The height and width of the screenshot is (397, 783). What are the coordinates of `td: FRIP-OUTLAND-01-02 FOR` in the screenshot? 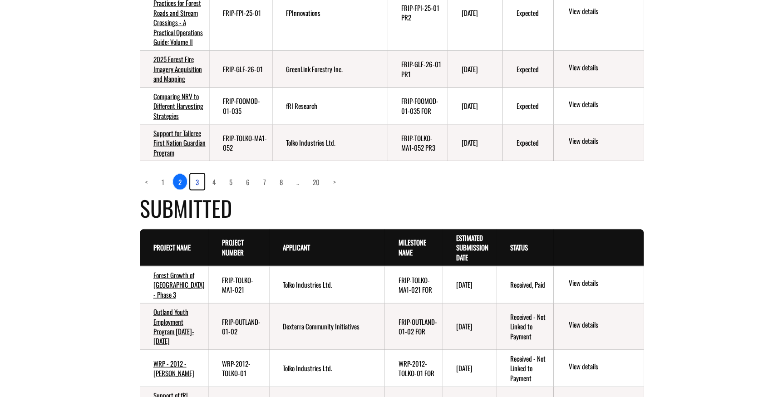 It's located at (413, 327).